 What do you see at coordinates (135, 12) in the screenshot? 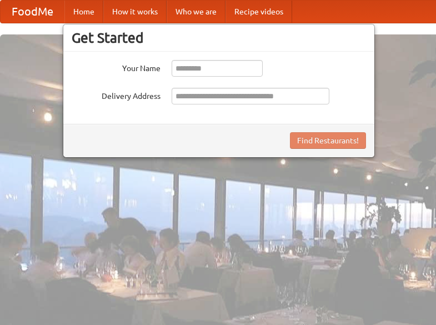
I see `a: How it works` at bounding box center [135, 12].